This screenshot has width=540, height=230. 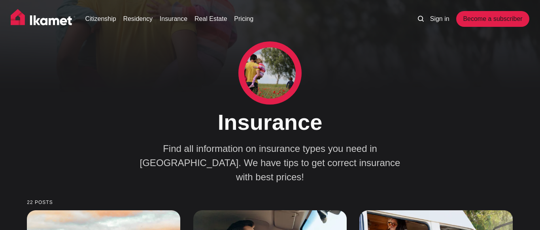 I want to click on h1: Insurance, so click(x=270, y=122).